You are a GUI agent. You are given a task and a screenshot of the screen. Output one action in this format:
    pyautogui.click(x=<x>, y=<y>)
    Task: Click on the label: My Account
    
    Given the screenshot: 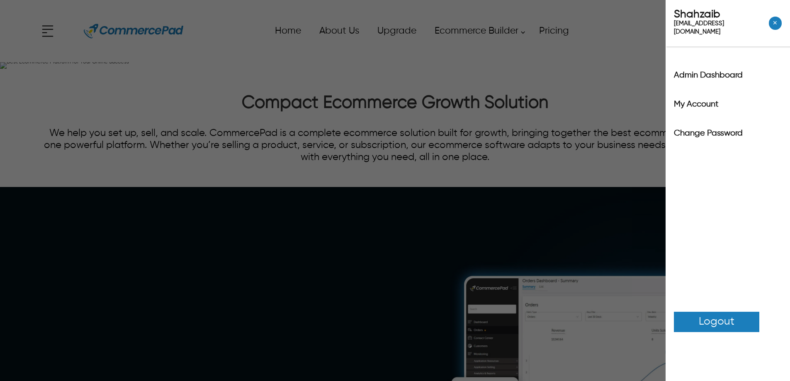 What is the action you would take?
    pyautogui.click(x=727, y=104)
    